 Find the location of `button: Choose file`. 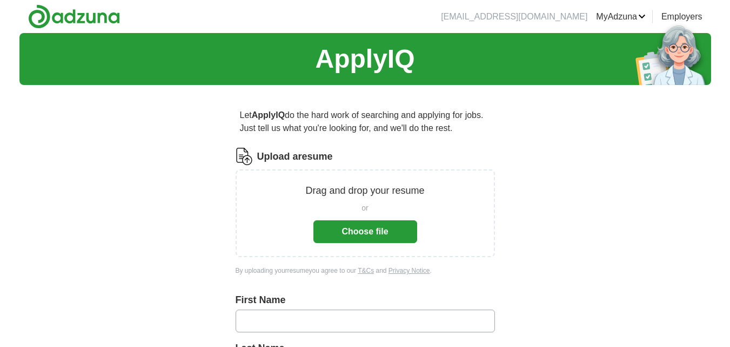

button: Choose file is located at coordinates (365, 231).